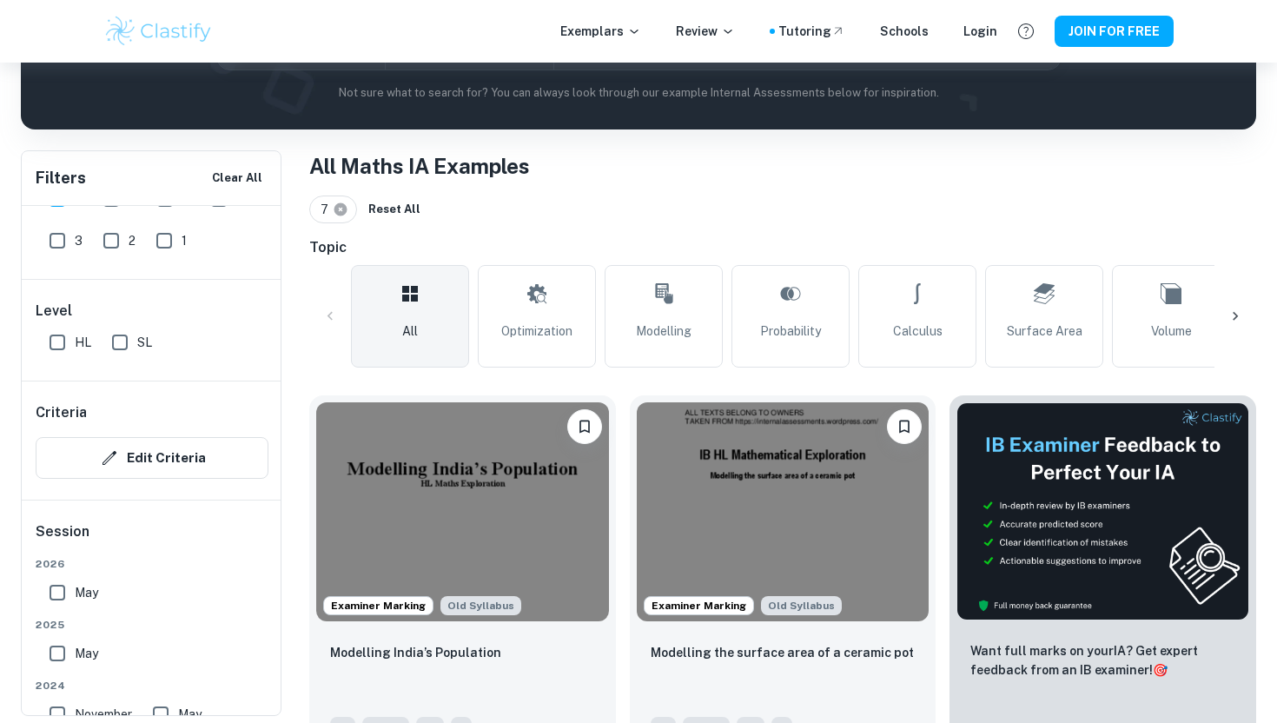 This screenshot has width=1277, height=723. Describe the element at coordinates (905, 31) in the screenshot. I see `a: Schools` at that location.